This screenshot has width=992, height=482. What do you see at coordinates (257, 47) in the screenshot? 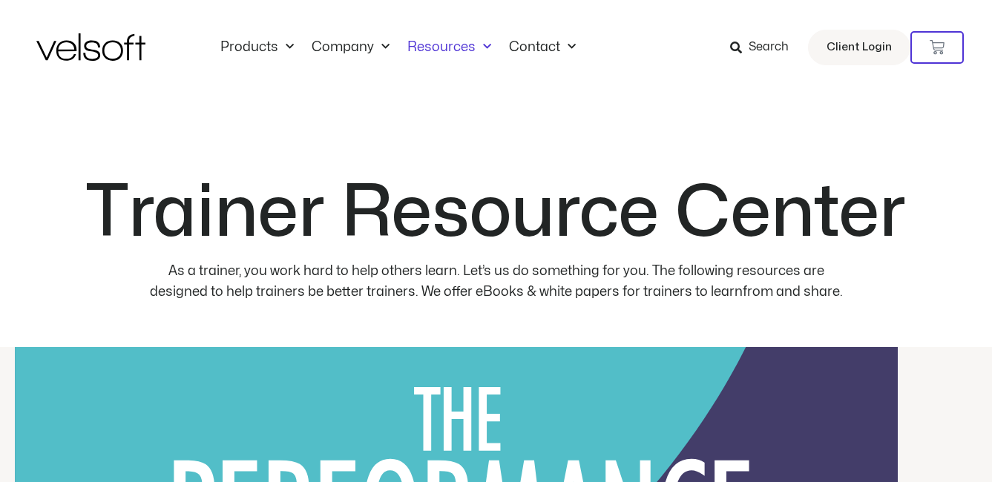
I see `a: ProductsMenu Toggle` at bounding box center [257, 47].